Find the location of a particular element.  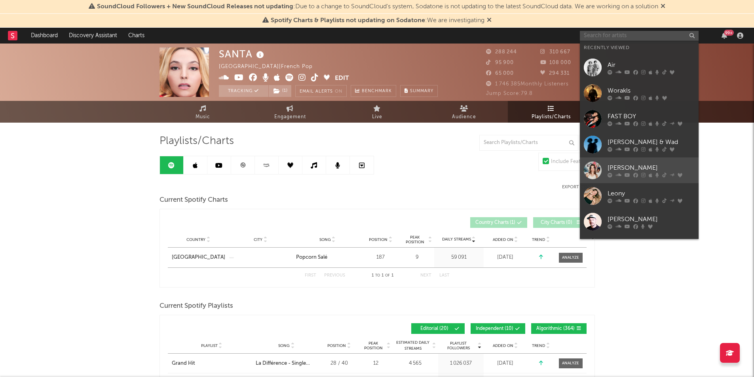

a: Live is located at coordinates (377, 112).